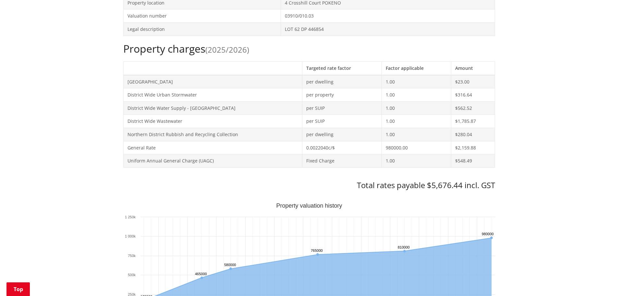 The image size is (618, 296). I want to click on td: 0.0022040c/$, so click(342, 147).